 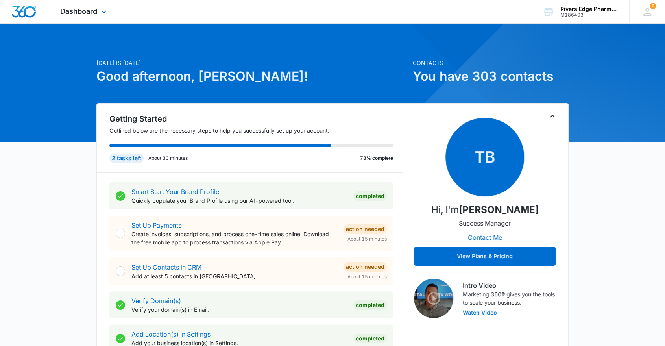 I want to click on a: Verify Domain(s), so click(x=156, y=301).